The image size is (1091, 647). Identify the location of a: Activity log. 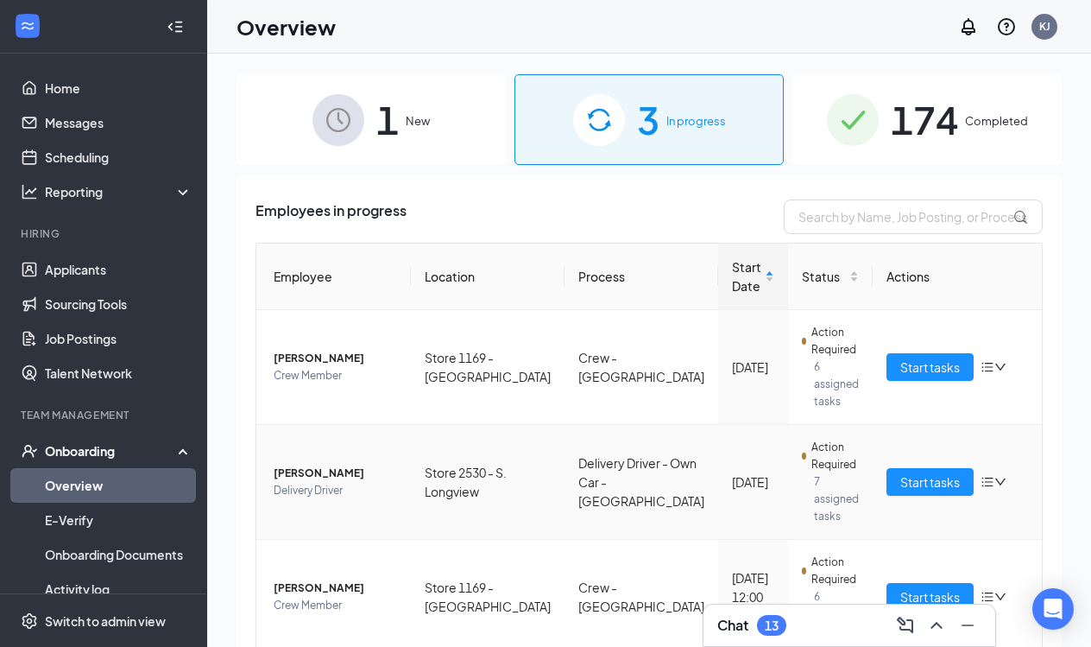
(118, 589).